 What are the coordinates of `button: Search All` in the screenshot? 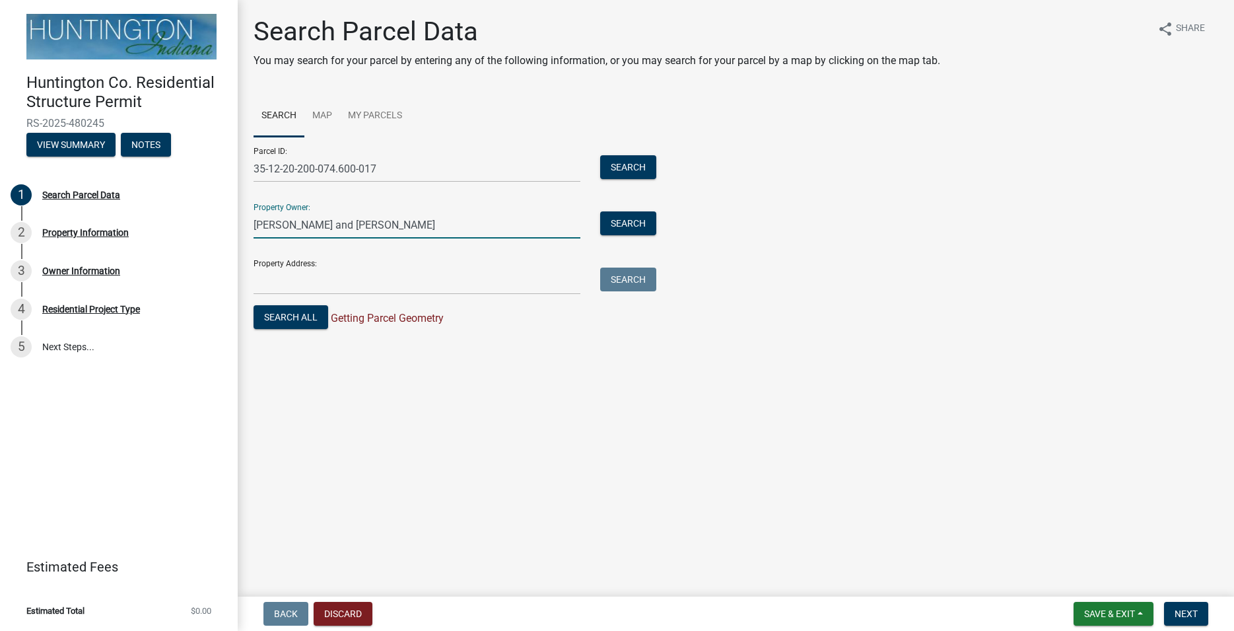 It's located at (291, 317).